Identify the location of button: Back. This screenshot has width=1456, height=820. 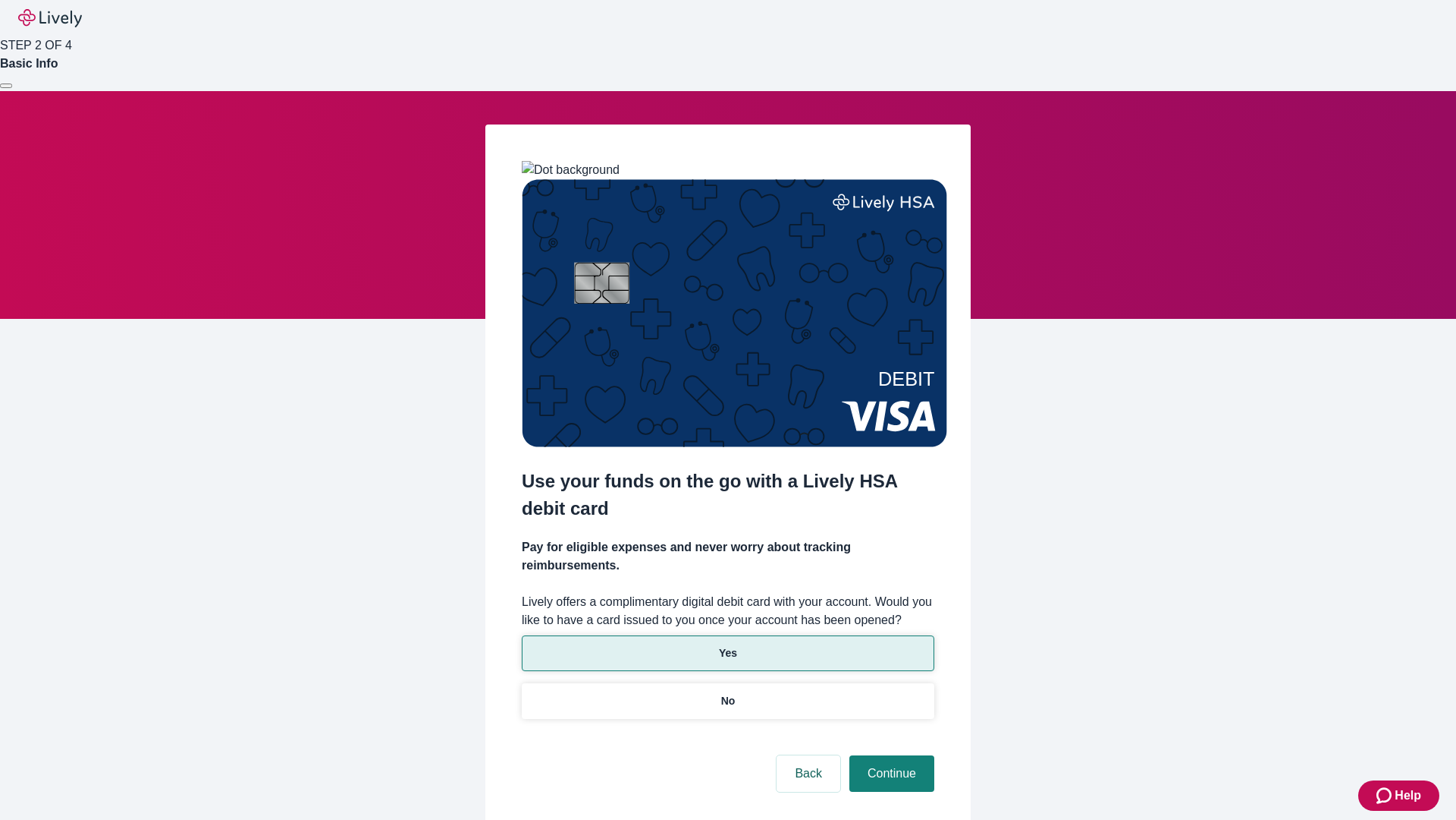
(808, 773).